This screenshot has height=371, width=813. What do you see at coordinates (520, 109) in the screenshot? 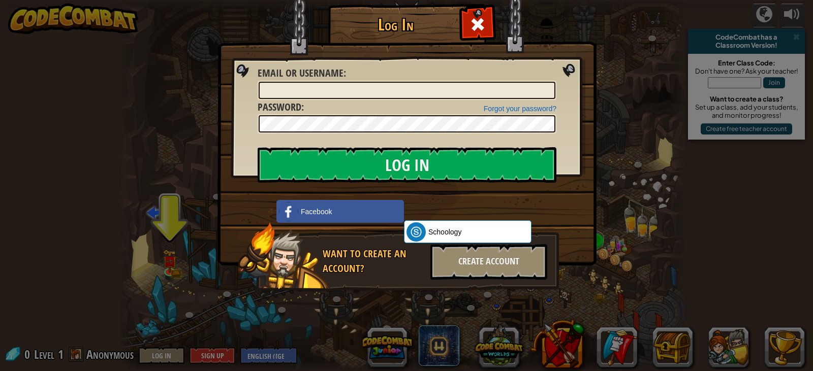
I see `a: Forgot your password?` at bounding box center [520, 109].